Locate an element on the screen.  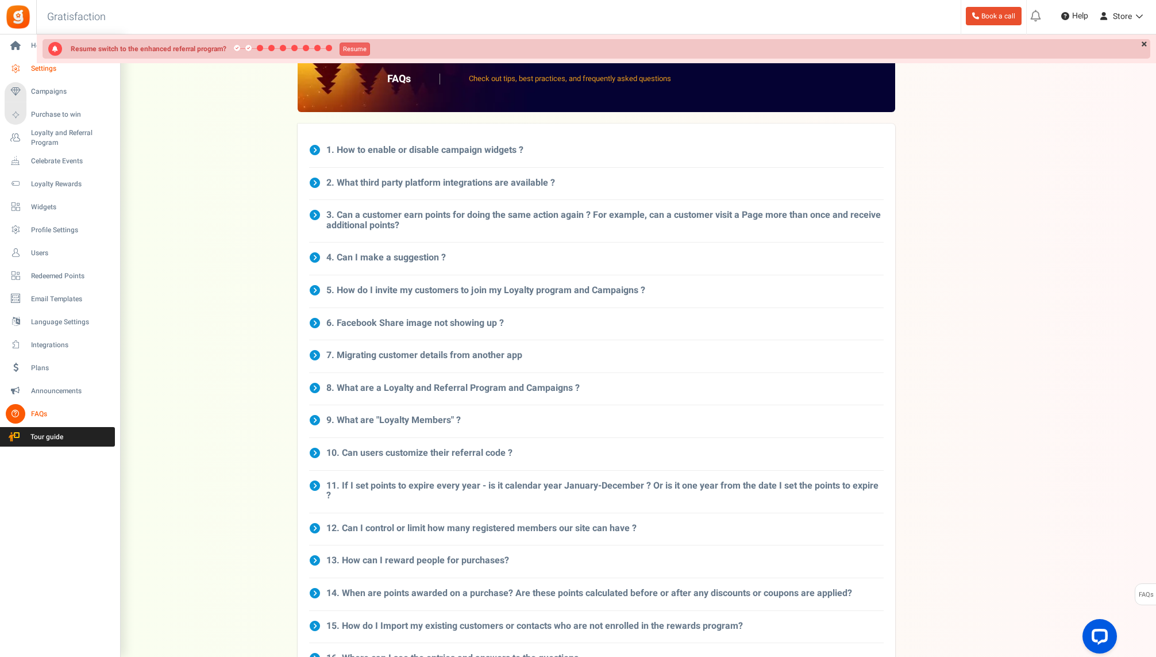
a: Language Settings is located at coordinates (60, 322).